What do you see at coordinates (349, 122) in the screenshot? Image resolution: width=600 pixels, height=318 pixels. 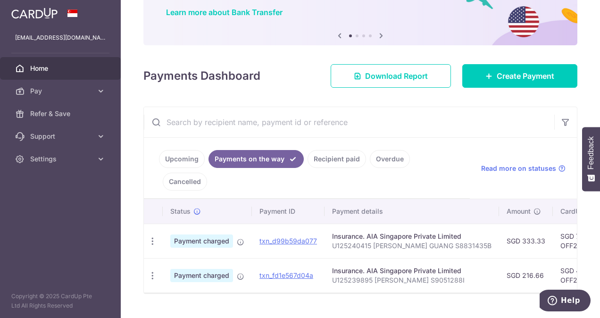 I see `input: Search by recipient name, payment id or reference` at bounding box center [349, 122].